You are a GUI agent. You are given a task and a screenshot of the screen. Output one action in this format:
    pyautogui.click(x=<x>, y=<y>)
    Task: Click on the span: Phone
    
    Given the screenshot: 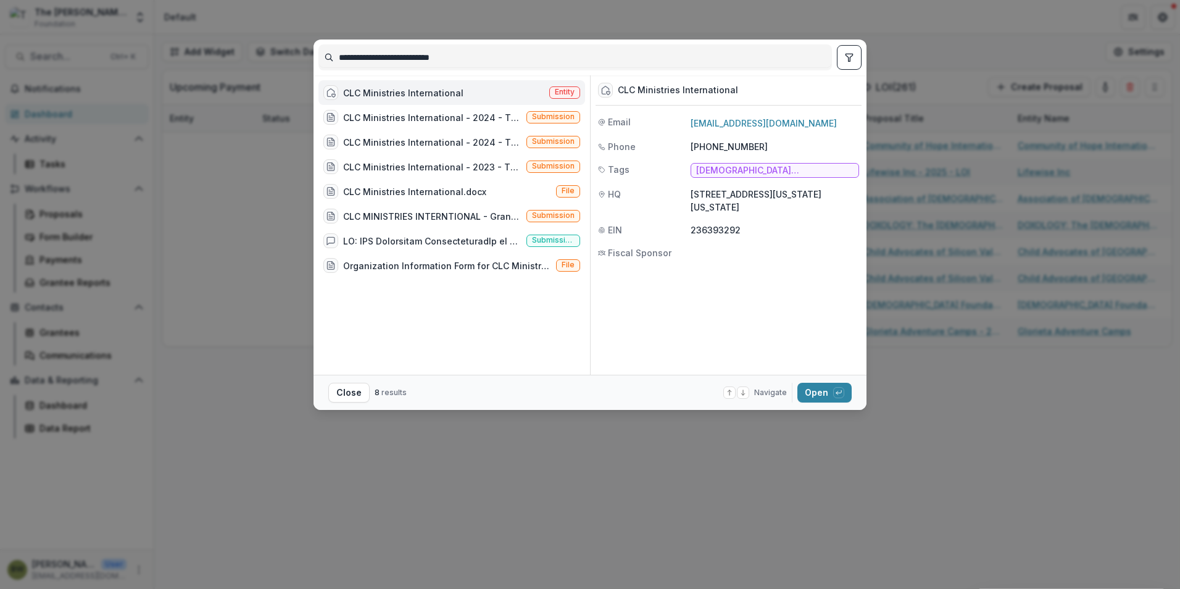 What is the action you would take?
    pyautogui.click(x=621, y=146)
    